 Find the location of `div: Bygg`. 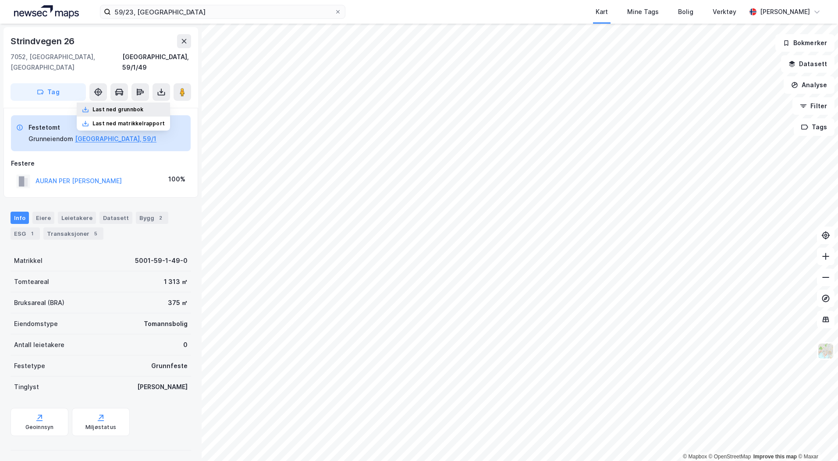

div: Bygg is located at coordinates (152, 218).